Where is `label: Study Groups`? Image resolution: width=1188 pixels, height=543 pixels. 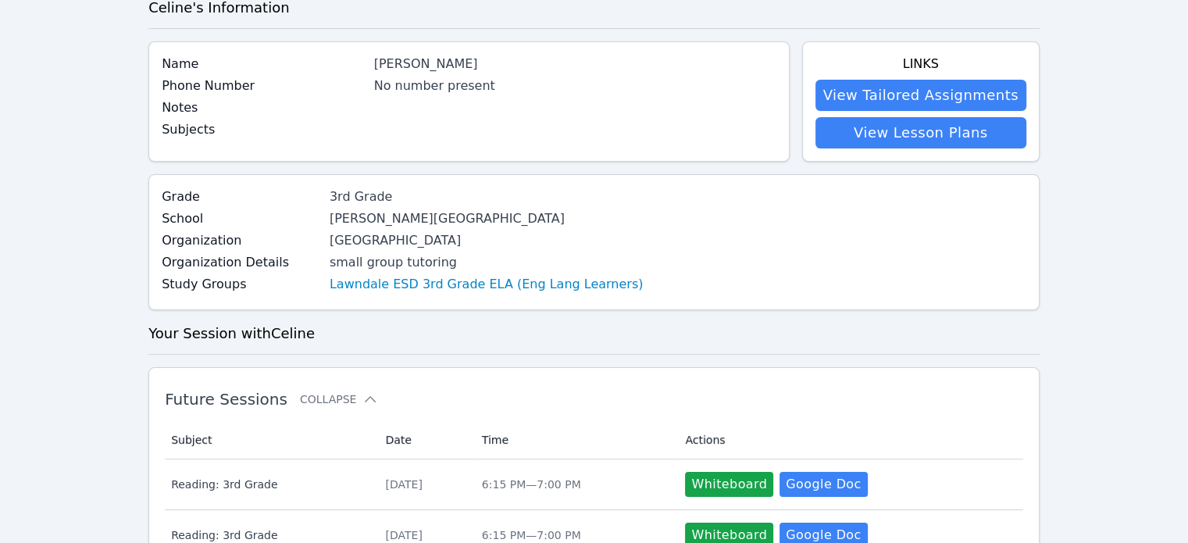 label: Study Groups is located at coordinates (241, 284).